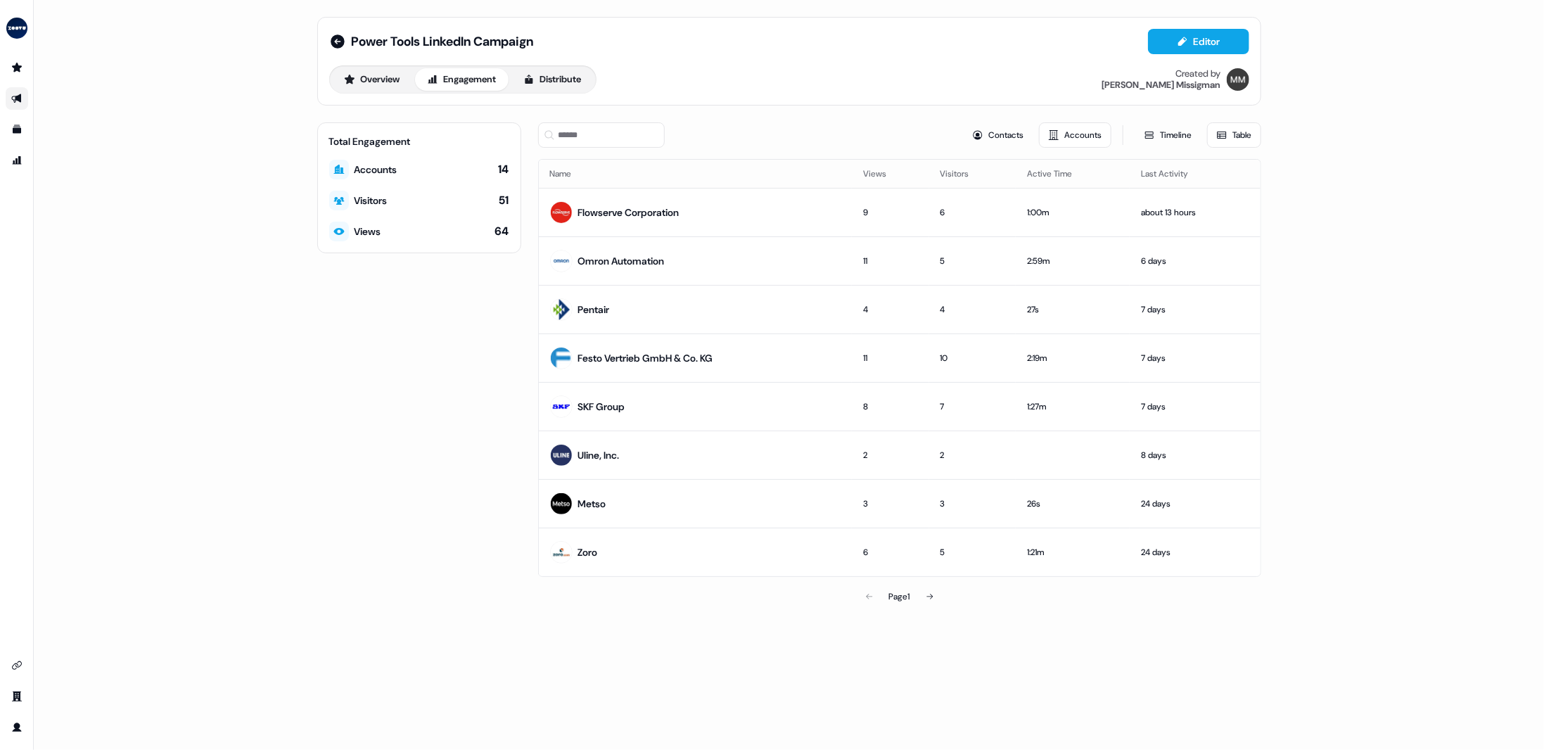  I want to click on div: 51, so click(504, 200).